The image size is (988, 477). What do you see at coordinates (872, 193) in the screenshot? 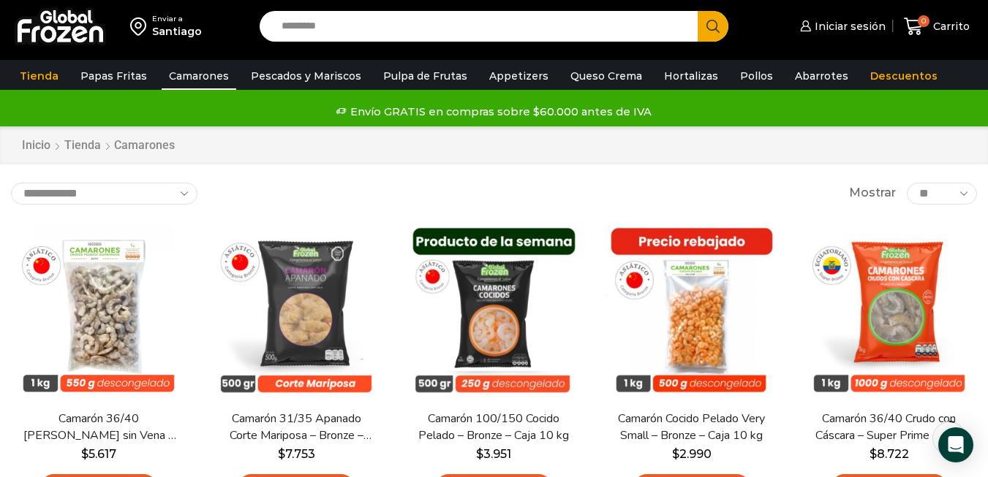
I see `span: Mostrar` at bounding box center [872, 193].